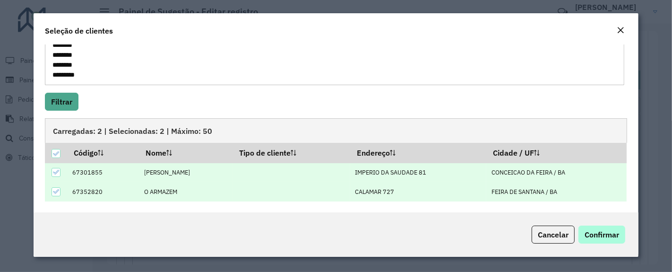 The width and height of the screenshot is (672, 272). Describe the element at coordinates (103, 191) in the screenshot. I see `td: 67352820` at that location.